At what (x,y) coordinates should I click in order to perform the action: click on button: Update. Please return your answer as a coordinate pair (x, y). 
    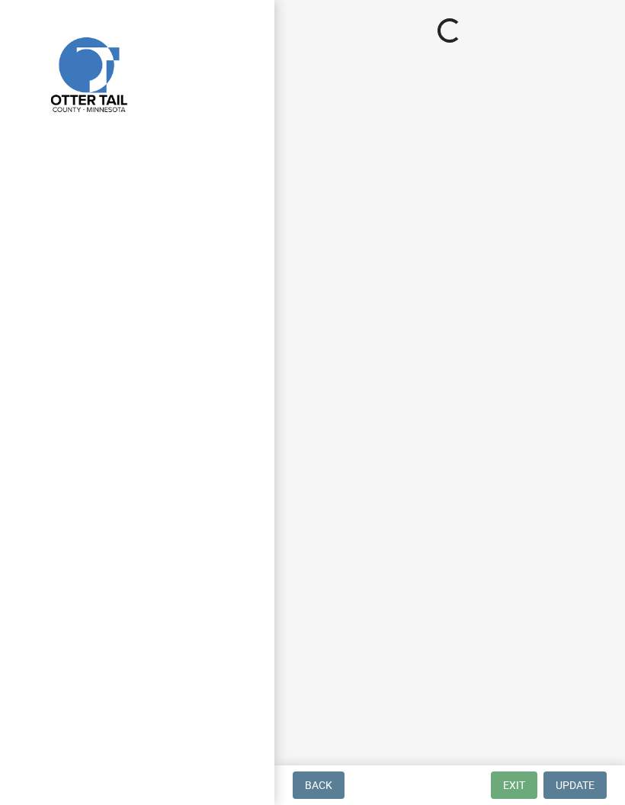
    Looking at the image, I should click on (575, 786).